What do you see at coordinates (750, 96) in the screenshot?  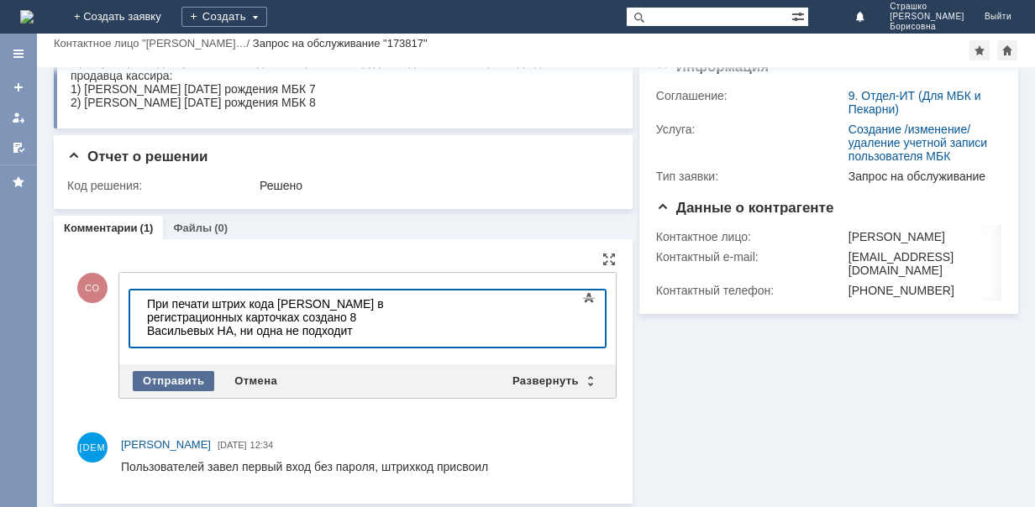 I see `div: Соглашение:` at bounding box center [750, 96].